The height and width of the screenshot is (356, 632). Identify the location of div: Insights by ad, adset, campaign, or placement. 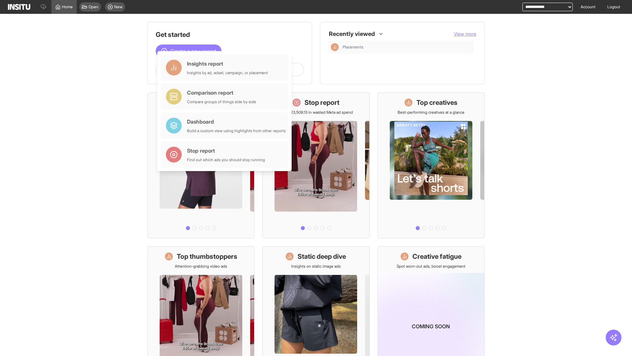
(228, 73).